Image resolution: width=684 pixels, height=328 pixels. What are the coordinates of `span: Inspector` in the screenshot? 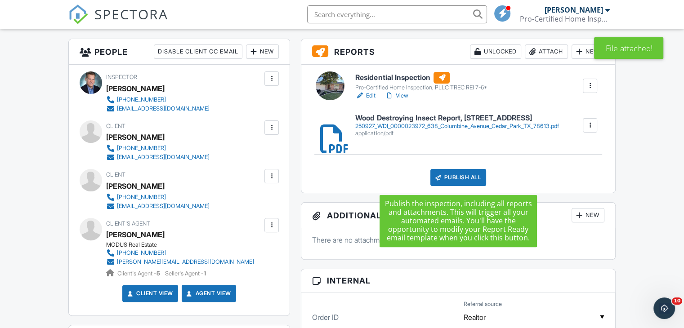 It's located at (121, 77).